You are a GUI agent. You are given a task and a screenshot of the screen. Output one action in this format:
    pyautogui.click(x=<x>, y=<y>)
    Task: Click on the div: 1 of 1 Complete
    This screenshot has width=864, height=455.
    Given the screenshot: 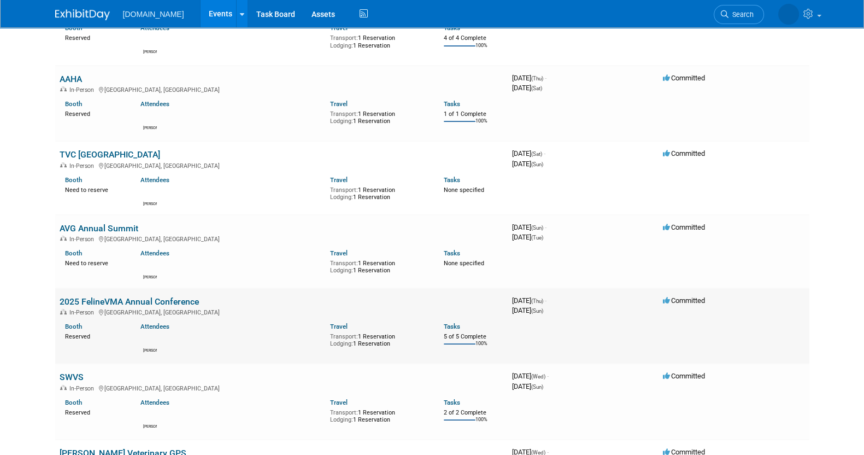 What is the action you would take?
    pyautogui.click(x=473, y=114)
    